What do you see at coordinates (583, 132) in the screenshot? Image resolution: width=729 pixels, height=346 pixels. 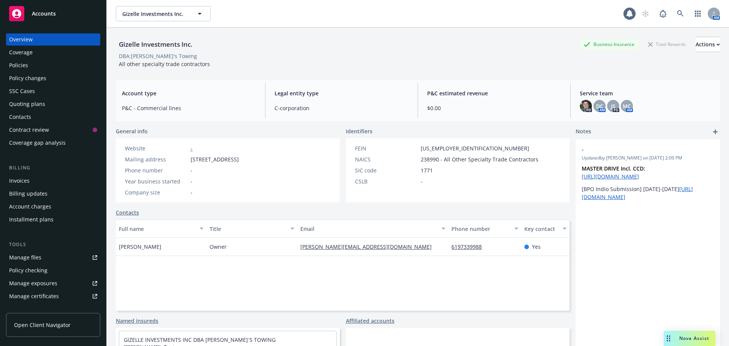 I see `span: Notes` at bounding box center [583, 132].